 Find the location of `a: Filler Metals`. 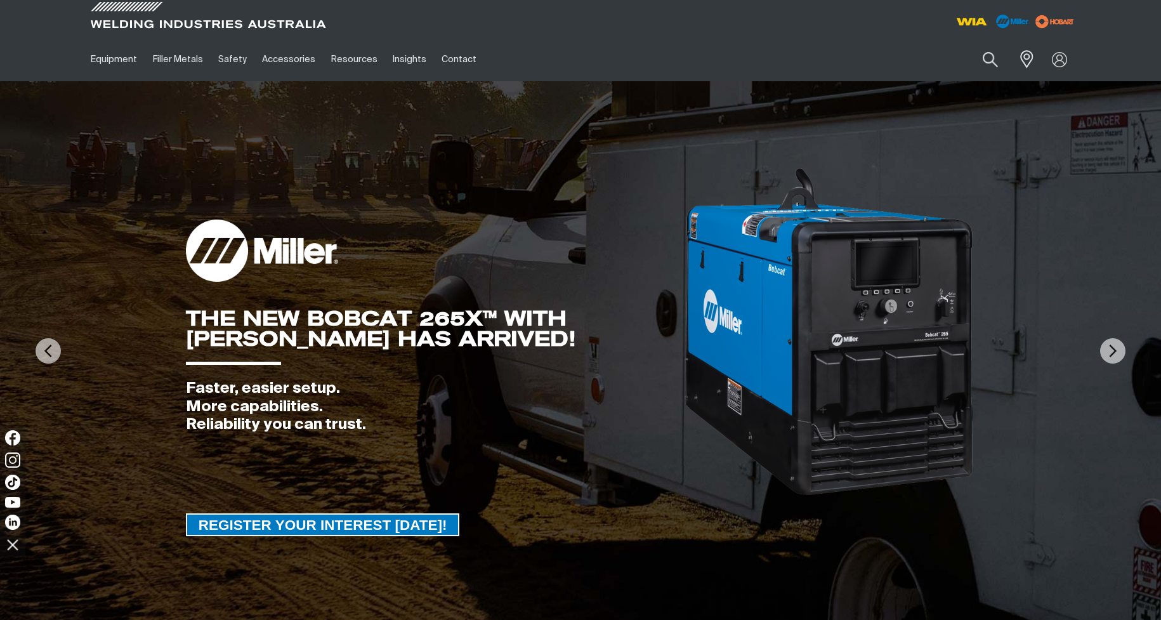

a: Filler Metals is located at coordinates (177, 59).